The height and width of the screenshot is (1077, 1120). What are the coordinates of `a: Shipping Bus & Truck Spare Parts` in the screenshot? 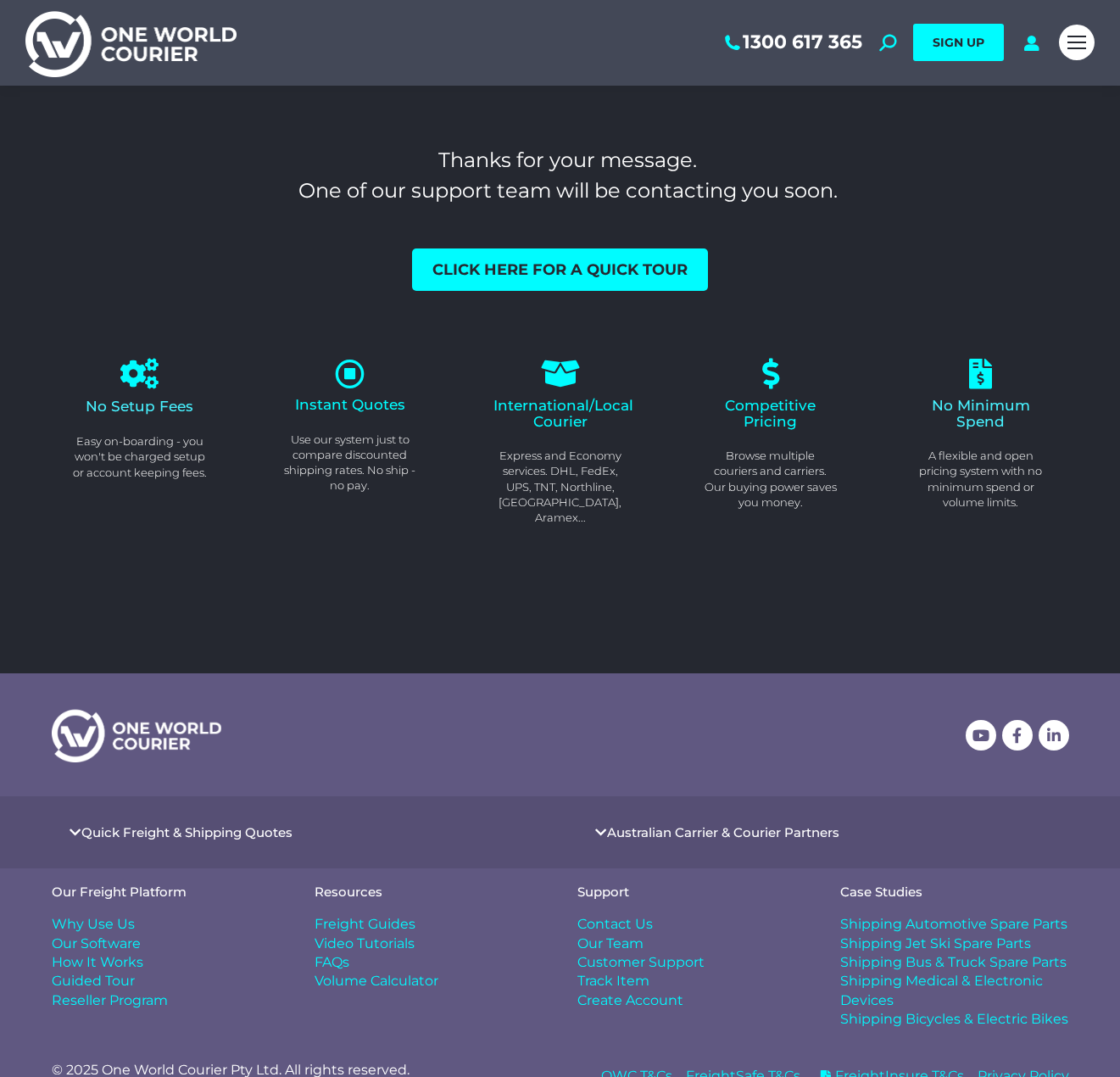 It's located at (955, 962).